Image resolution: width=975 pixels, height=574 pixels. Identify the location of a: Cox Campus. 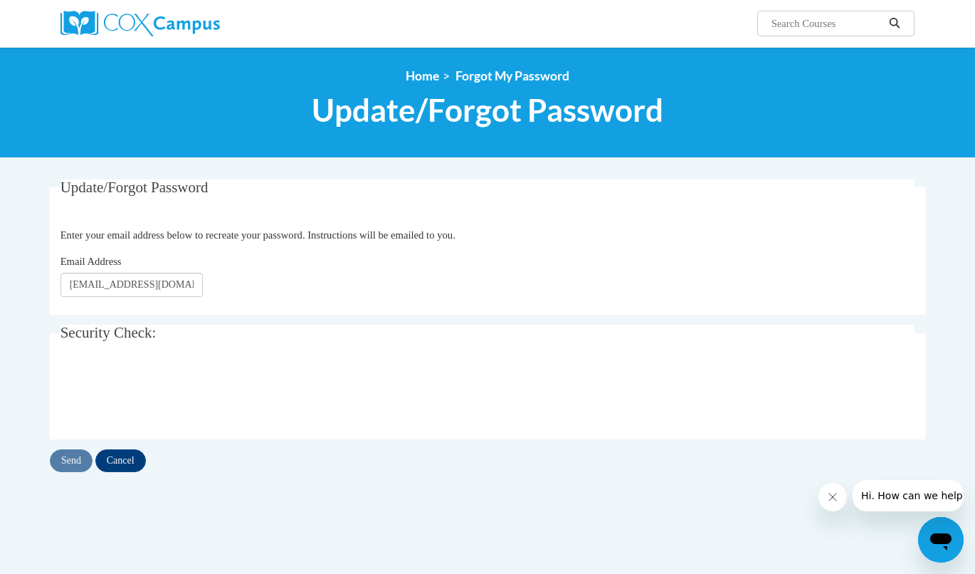
(196, 23).